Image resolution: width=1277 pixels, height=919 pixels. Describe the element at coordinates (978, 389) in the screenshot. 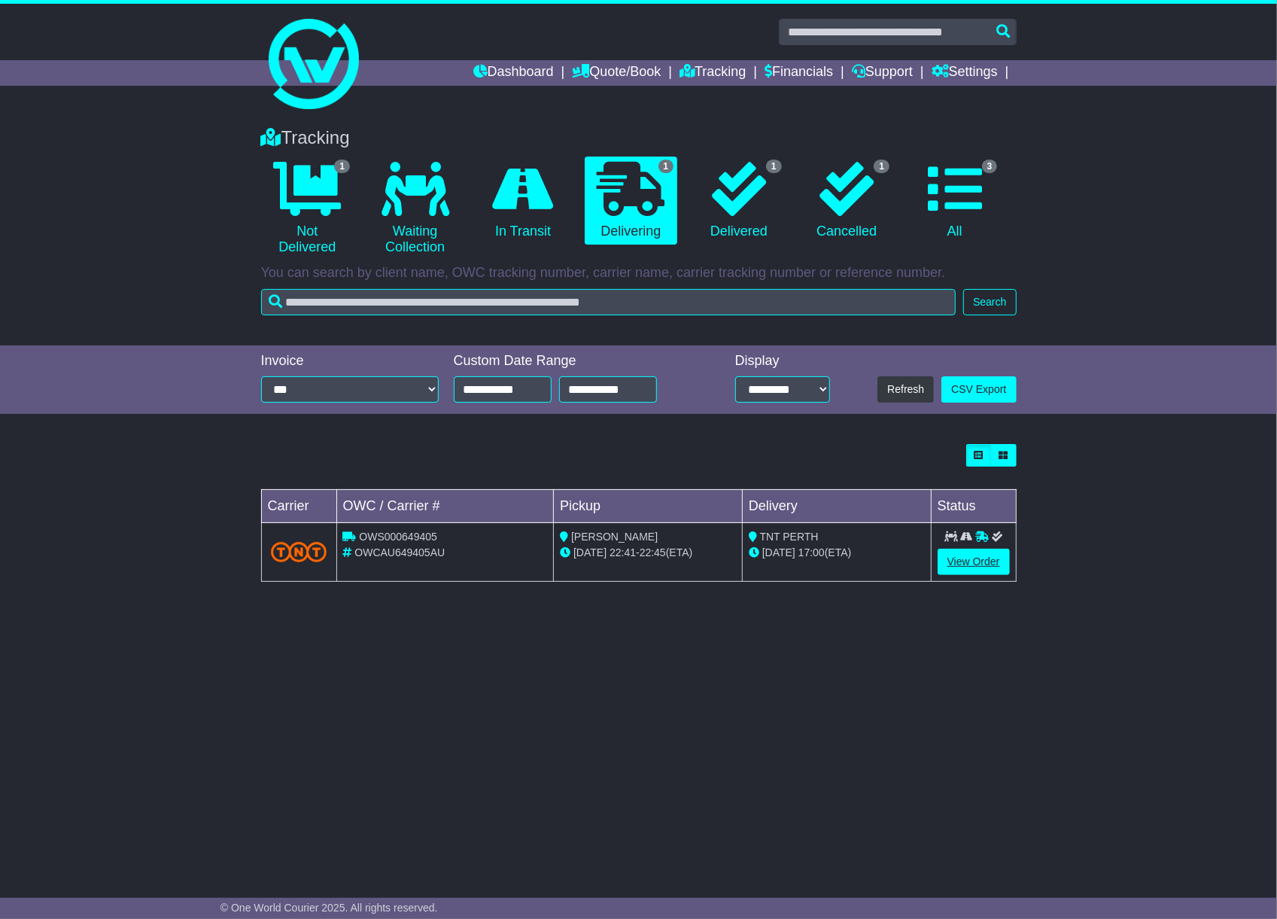

I see `a: CSV Export` at that location.